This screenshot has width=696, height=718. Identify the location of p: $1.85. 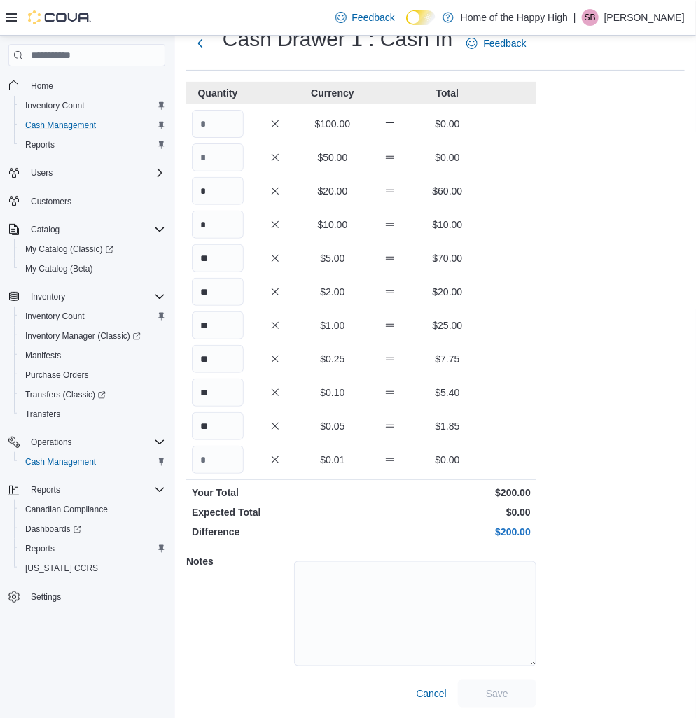
(447, 426).